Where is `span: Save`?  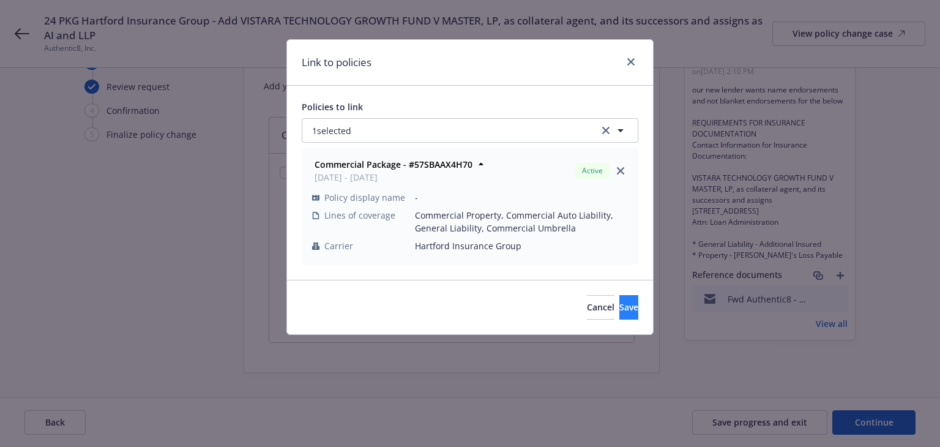
span: Save is located at coordinates (629, 307).